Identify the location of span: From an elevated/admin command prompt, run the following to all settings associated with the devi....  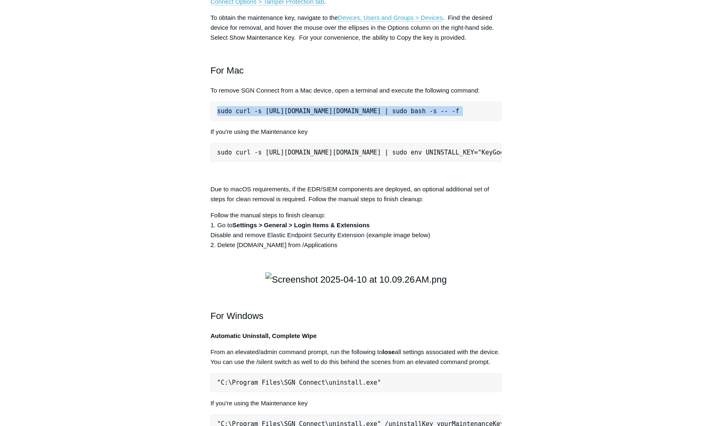
(355, 356).